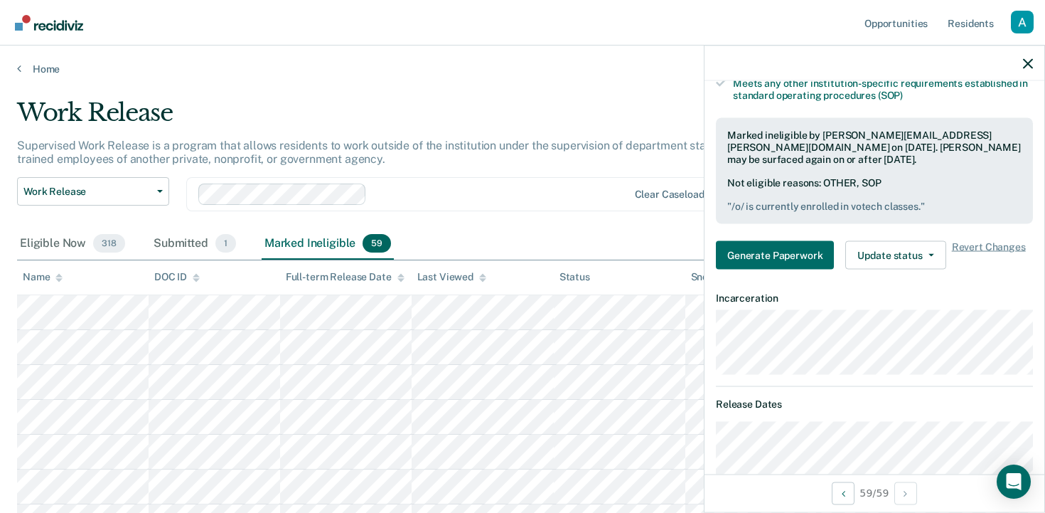  Describe the element at coordinates (575, 277) in the screenshot. I see `div: Status` at that location.